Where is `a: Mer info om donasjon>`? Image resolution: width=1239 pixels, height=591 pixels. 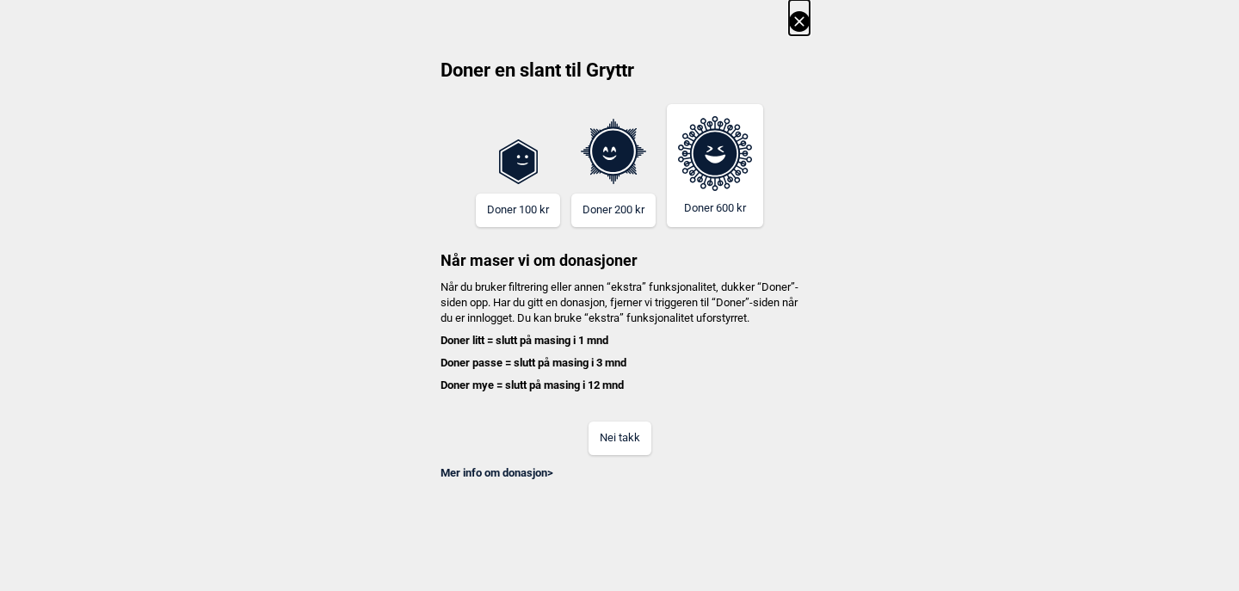
a: Mer info om donasjon> is located at coordinates (496, 472).